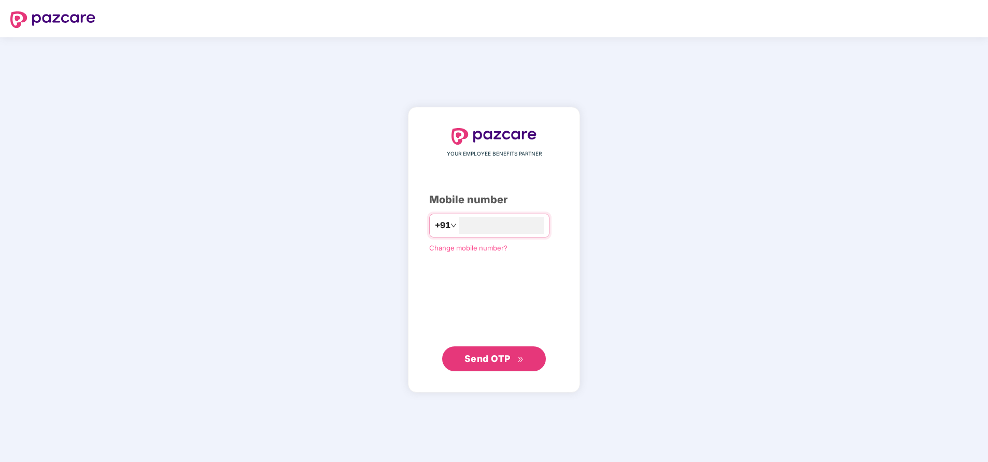 The image size is (988, 462). I want to click on span: double-right, so click(520, 359).